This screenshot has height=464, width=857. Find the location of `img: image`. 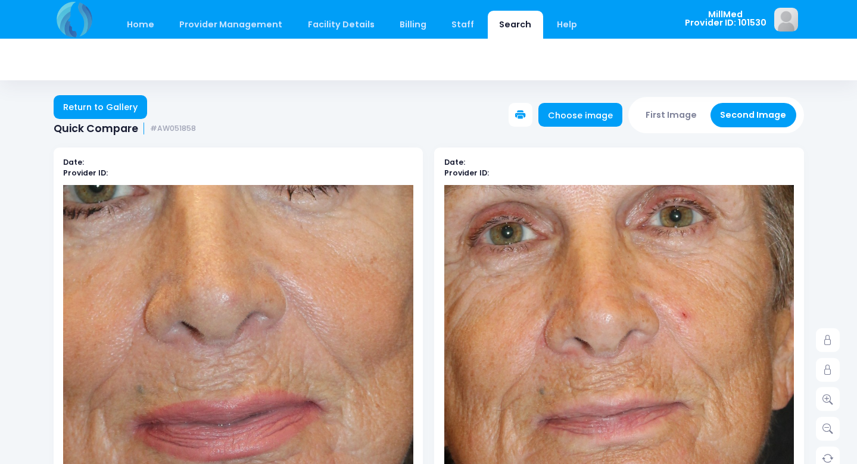

img: image is located at coordinates (786, 20).